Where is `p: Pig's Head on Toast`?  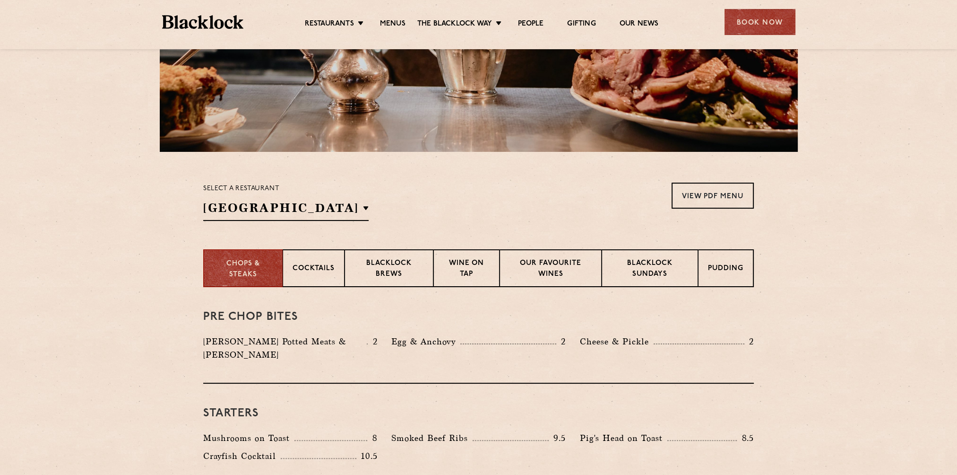
p: Pig's Head on Toast is located at coordinates (623, 438).